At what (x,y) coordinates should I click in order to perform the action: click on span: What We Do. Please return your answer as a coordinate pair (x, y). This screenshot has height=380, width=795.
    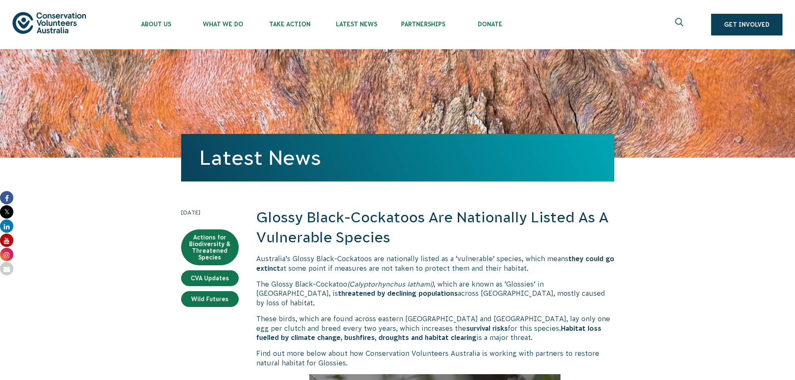
    Looking at the image, I should click on (223, 24).